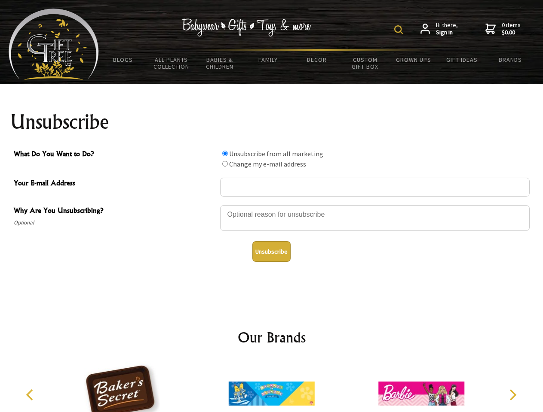 This screenshot has width=543, height=412. Describe the element at coordinates (512, 395) in the screenshot. I see `button: Next` at that location.